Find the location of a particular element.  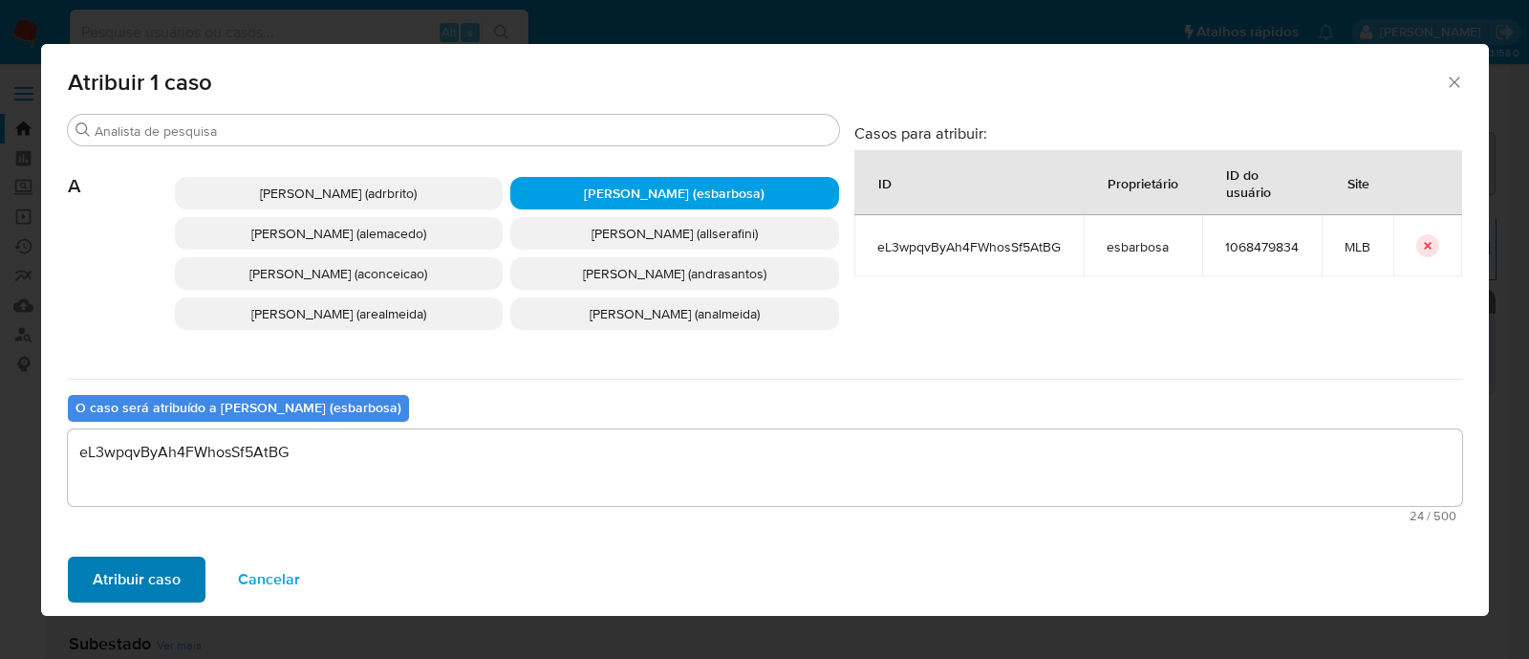

div: ID is located at coordinates (885, 183).